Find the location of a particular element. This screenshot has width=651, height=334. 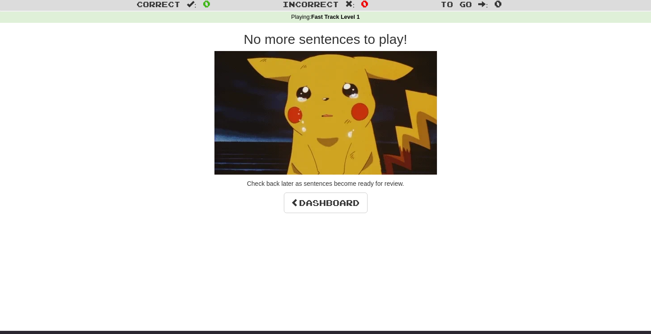

strong: Fast Track Level 1 is located at coordinates (335, 17).